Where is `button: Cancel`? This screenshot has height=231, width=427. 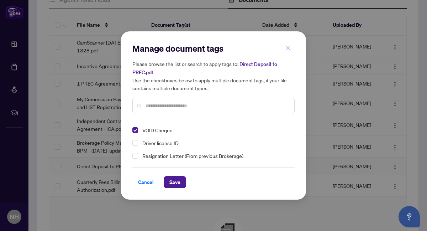
button: Cancel is located at coordinates (146, 182).